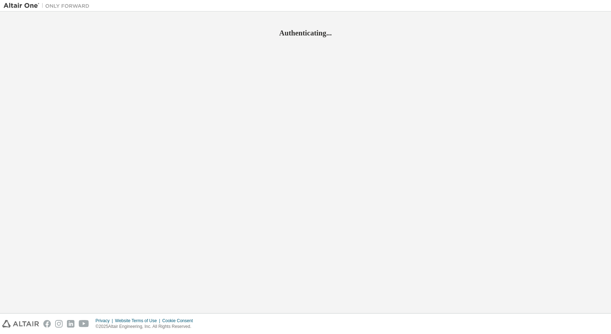  What do you see at coordinates (139, 321) in the screenshot?
I see `div: Website Terms of Use` at bounding box center [139, 321].